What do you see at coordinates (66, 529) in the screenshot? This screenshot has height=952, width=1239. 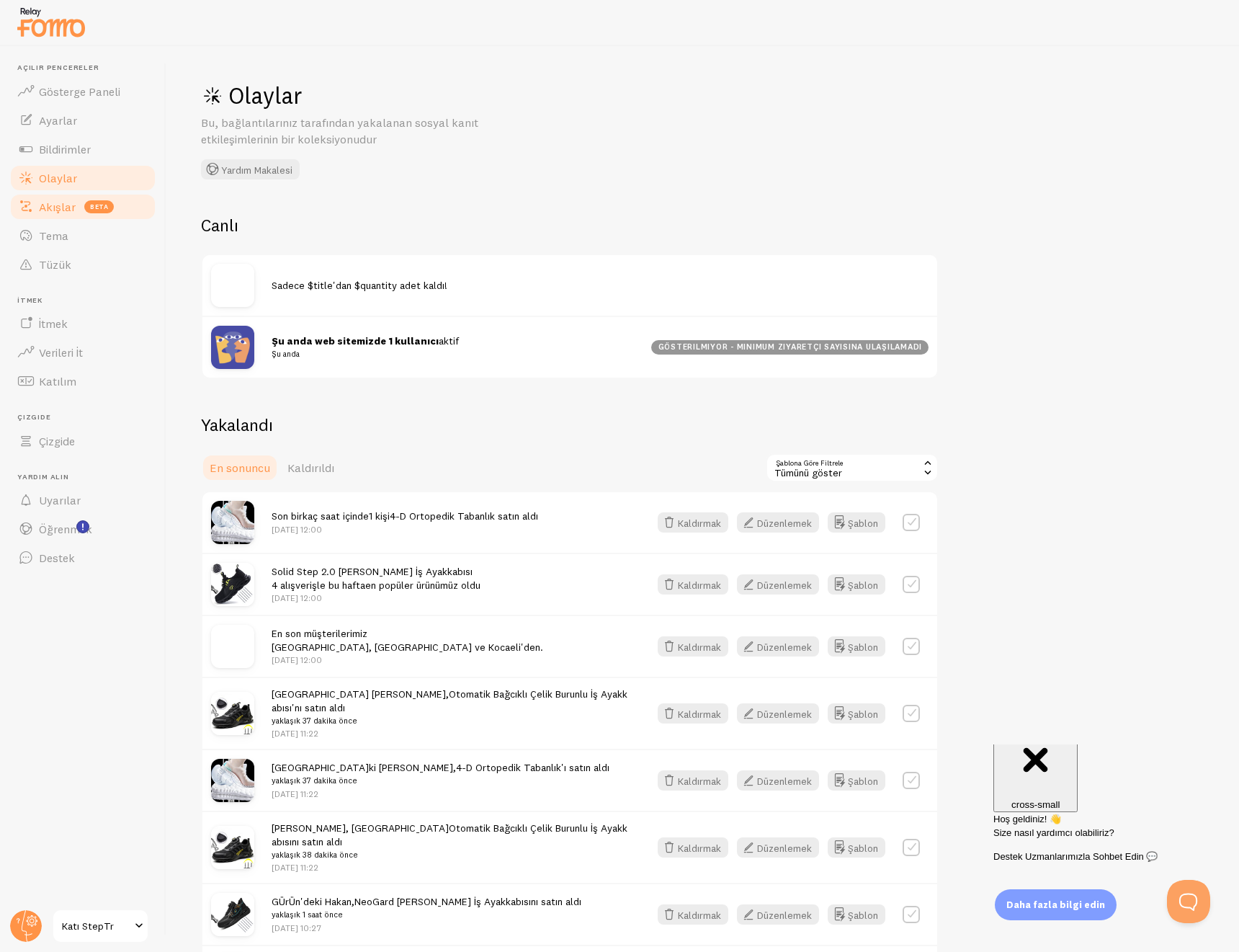 I see `font: Öğrenmek` at bounding box center [66, 529].